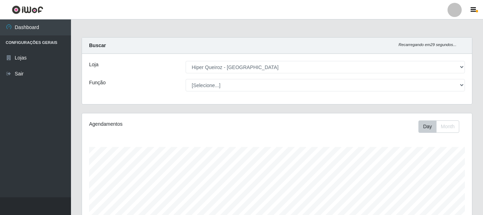  Describe the element at coordinates (439, 127) in the screenshot. I see `div: First group` at that location.